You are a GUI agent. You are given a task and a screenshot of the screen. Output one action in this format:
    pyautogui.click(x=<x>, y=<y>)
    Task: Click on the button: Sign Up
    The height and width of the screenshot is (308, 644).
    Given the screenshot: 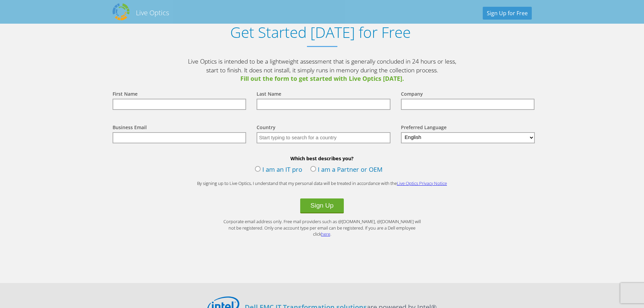 What is the action you would take?
    pyautogui.click(x=322, y=206)
    